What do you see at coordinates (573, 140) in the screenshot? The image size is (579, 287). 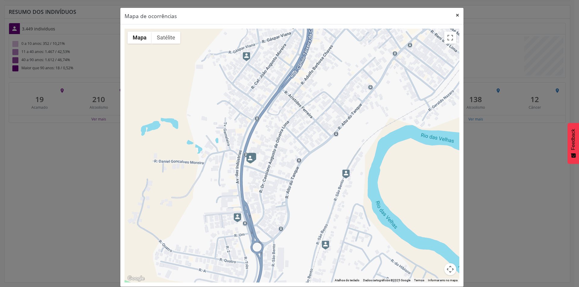 I see `span: Feedback` at bounding box center [573, 140].